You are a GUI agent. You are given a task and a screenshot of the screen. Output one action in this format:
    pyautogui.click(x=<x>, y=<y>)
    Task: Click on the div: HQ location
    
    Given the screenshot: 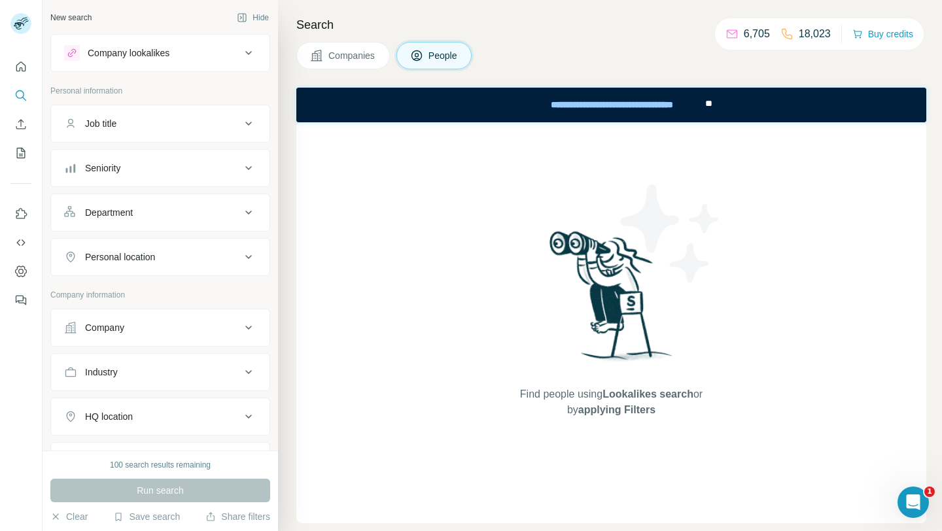 What is the action you would take?
    pyautogui.click(x=109, y=417)
    